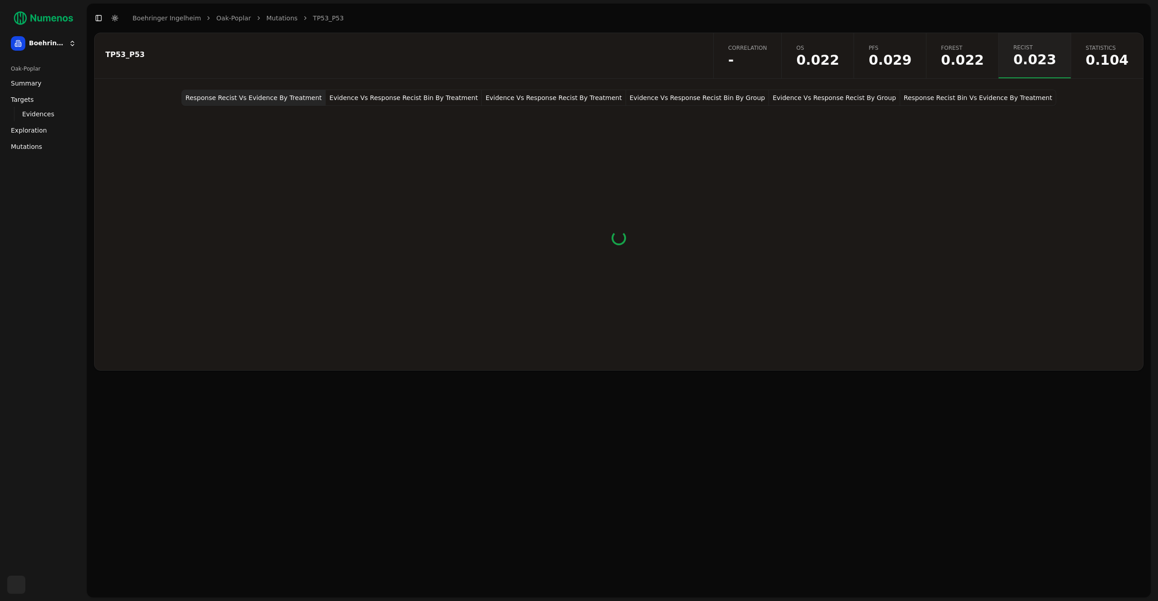  I want to click on button: Evidence Vs Response Recist By Group, so click(835, 98).